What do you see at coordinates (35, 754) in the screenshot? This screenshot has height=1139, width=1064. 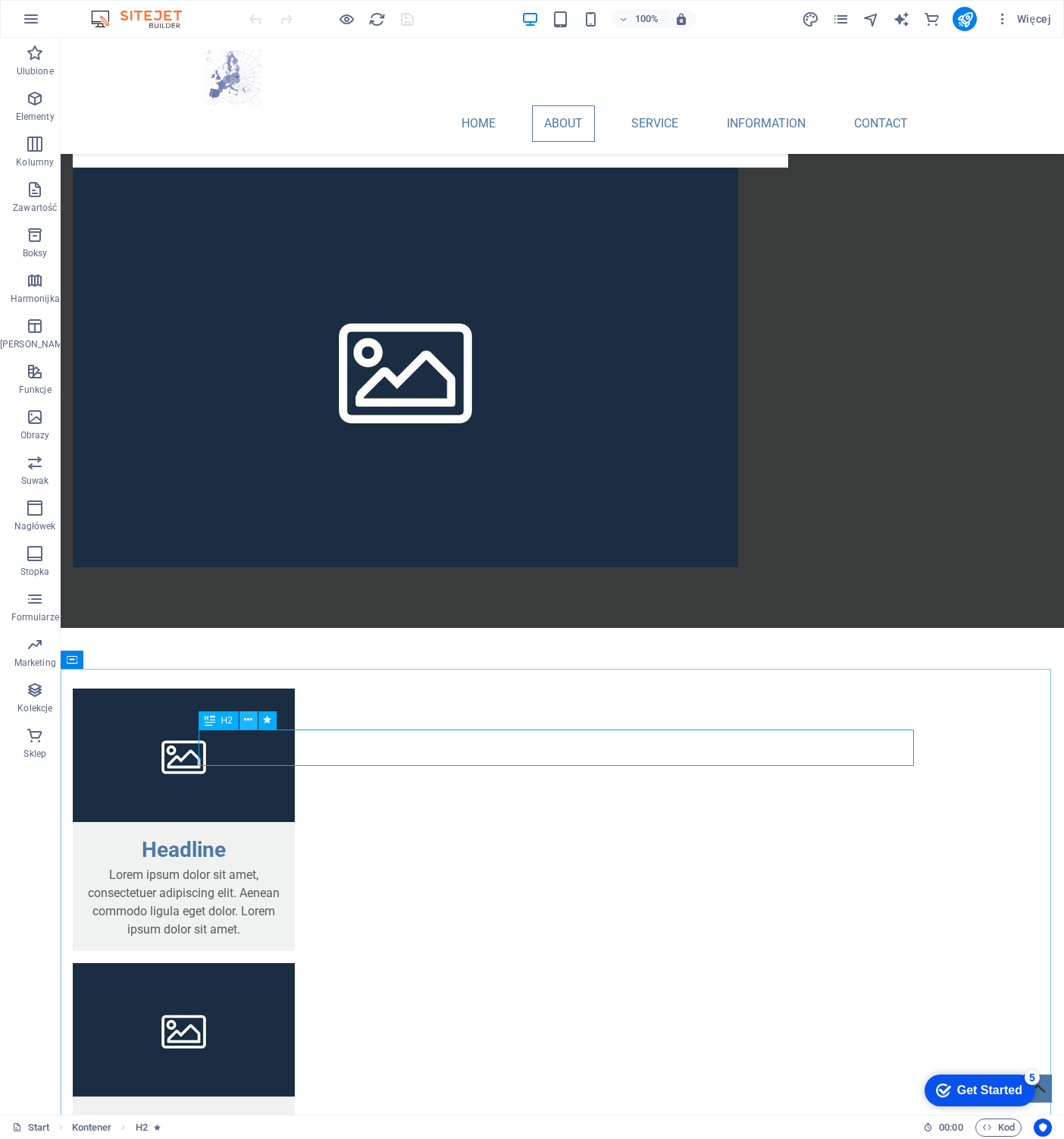 I see `p: Sklep` at bounding box center [35, 754].